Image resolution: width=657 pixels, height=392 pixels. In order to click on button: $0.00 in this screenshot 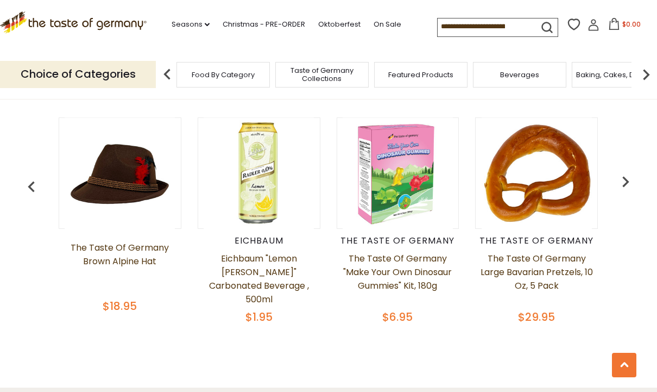, I will do `click(624, 26)`.